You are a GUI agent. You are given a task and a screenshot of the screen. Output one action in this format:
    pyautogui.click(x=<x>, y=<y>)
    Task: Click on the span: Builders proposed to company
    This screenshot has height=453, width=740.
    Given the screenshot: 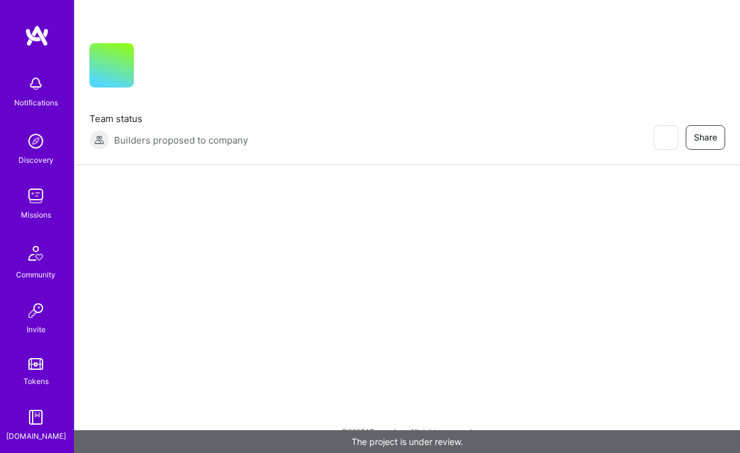 What is the action you would take?
    pyautogui.click(x=181, y=140)
    